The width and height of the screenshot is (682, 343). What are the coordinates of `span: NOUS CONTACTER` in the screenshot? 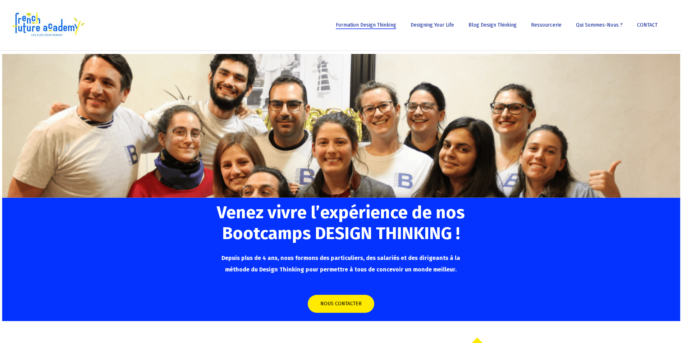 It's located at (341, 304).